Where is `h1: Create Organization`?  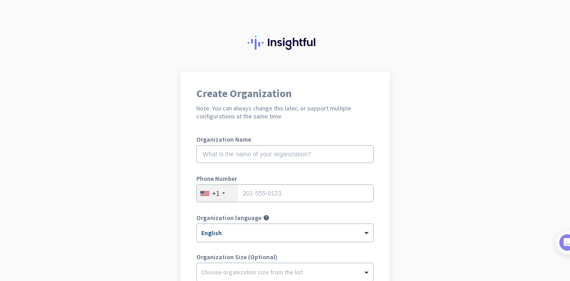 h1: Create Organization is located at coordinates (285, 94).